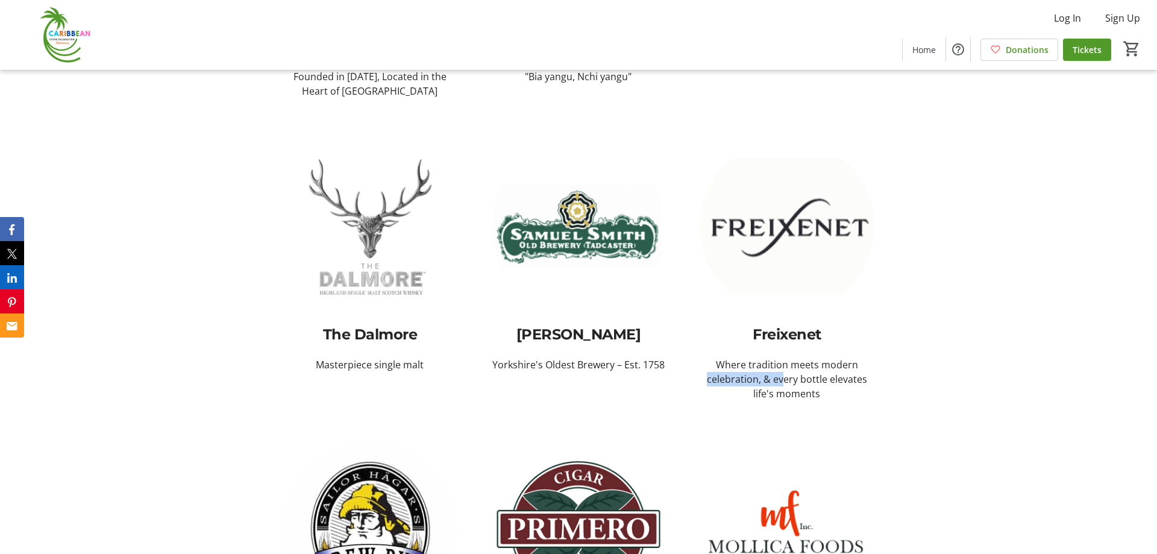  I want to click on button: Log In, so click(1068, 18).